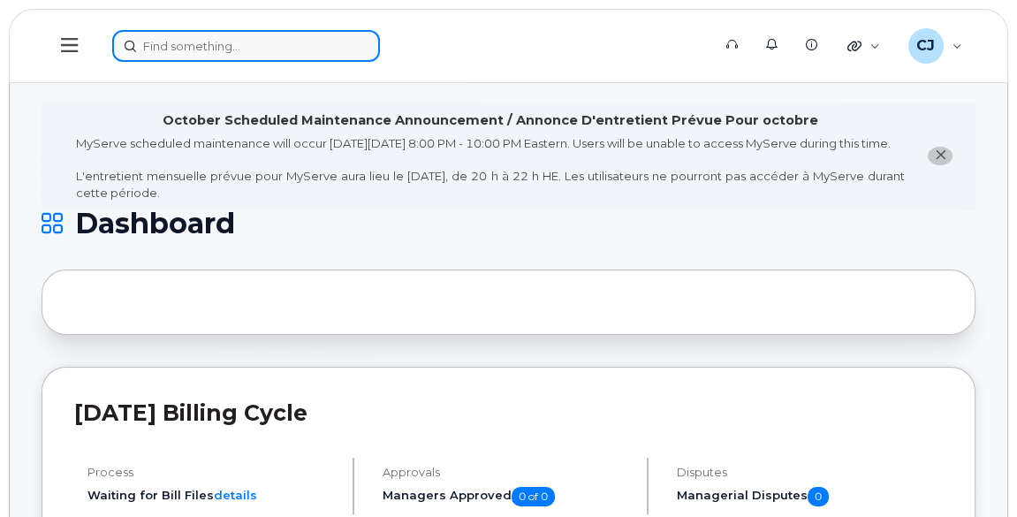 The width and height of the screenshot is (1017, 517). I want to click on a: details, so click(235, 495).